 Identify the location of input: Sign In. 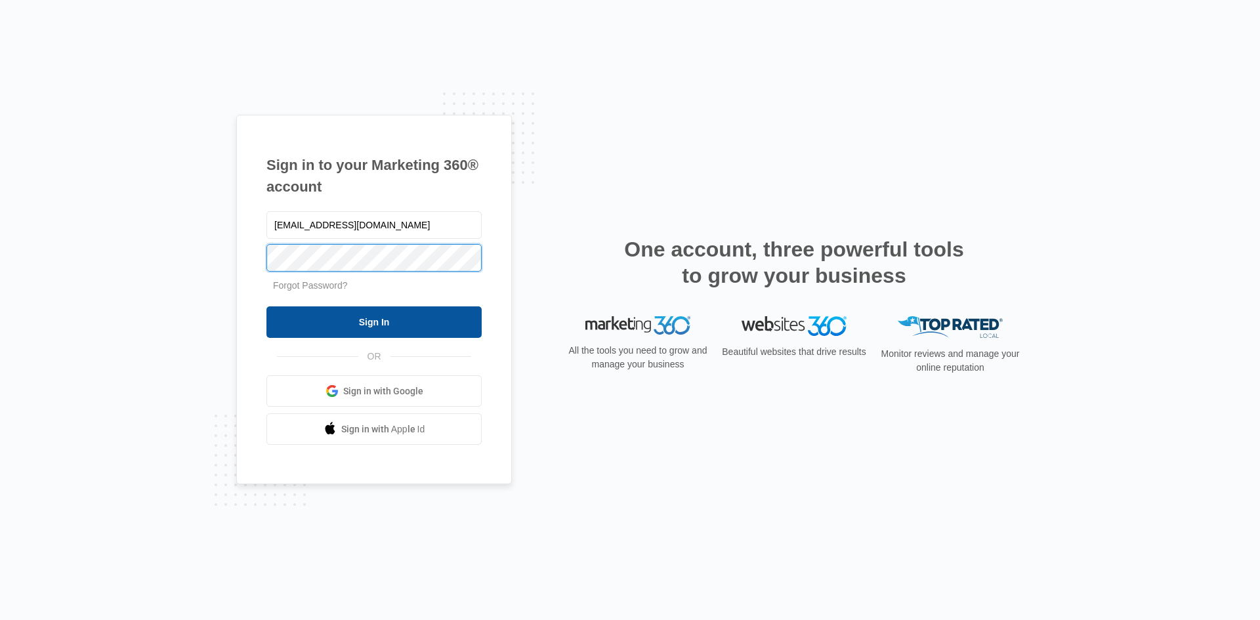
(374, 322).